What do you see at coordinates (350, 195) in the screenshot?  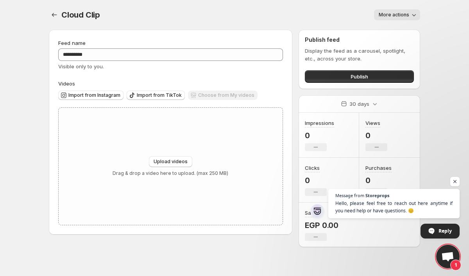 I see `span: Message from` at bounding box center [350, 195].